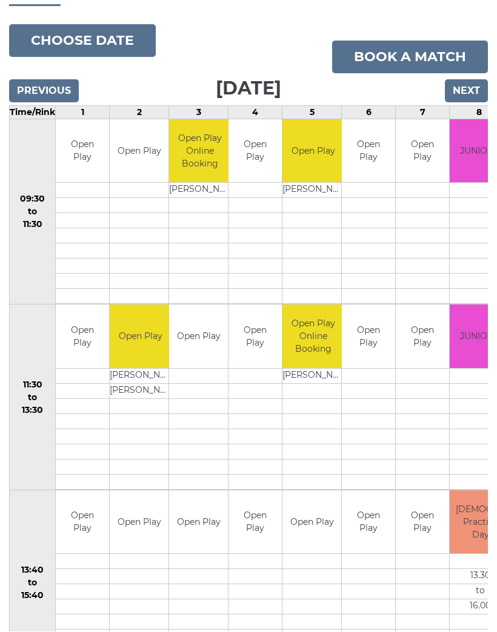 Image resolution: width=497 pixels, height=632 pixels. Describe the element at coordinates (139, 113) in the screenshot. I see `td: 2` at that location.